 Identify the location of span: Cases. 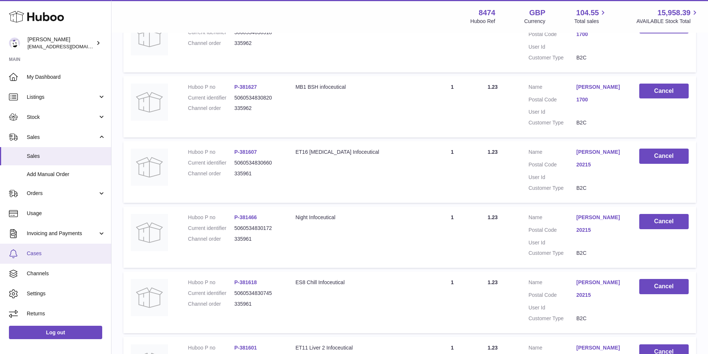
(66, 253).